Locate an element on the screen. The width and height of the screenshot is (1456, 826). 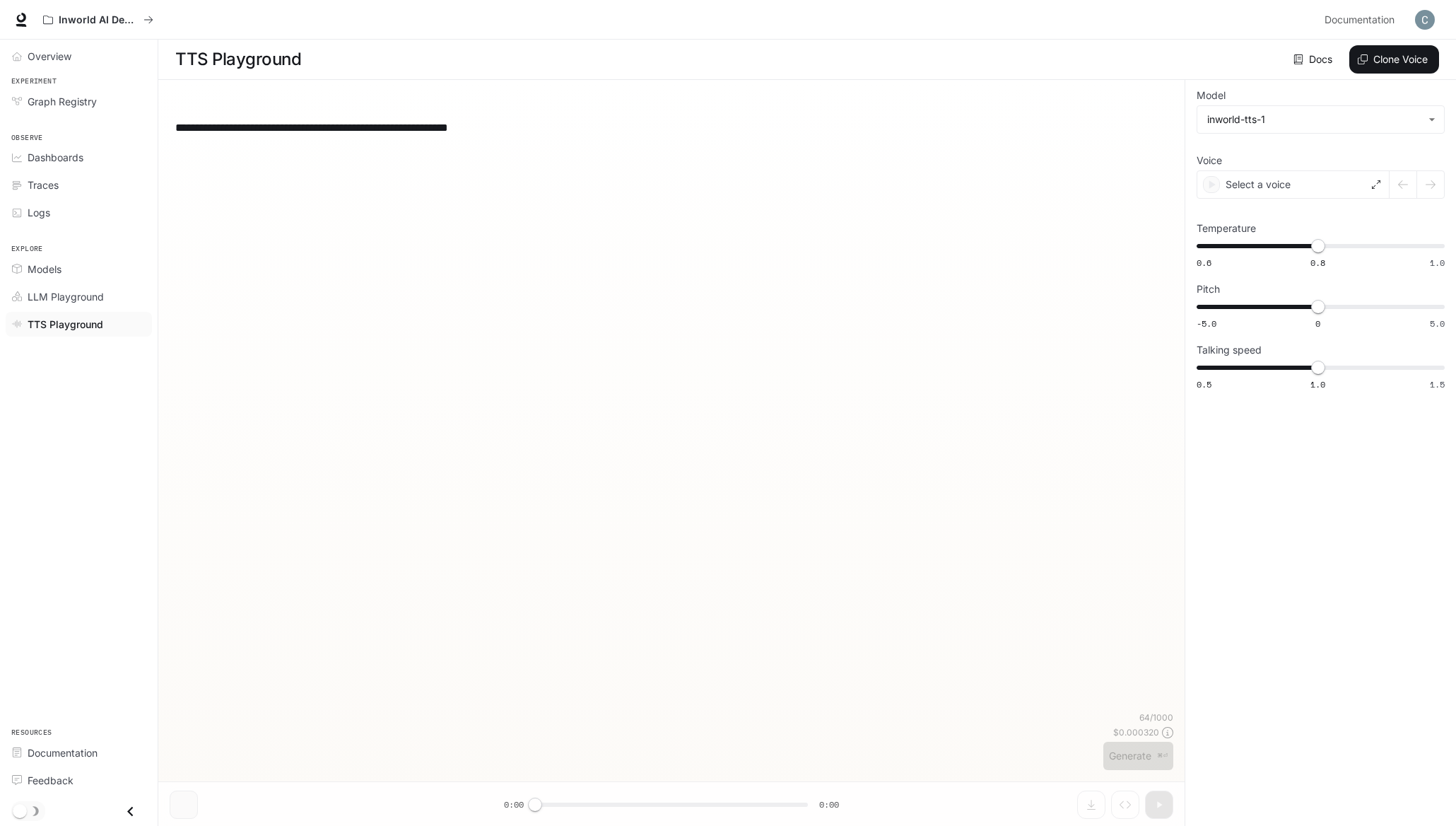
a: Overview is located at coordinates (79, 55).